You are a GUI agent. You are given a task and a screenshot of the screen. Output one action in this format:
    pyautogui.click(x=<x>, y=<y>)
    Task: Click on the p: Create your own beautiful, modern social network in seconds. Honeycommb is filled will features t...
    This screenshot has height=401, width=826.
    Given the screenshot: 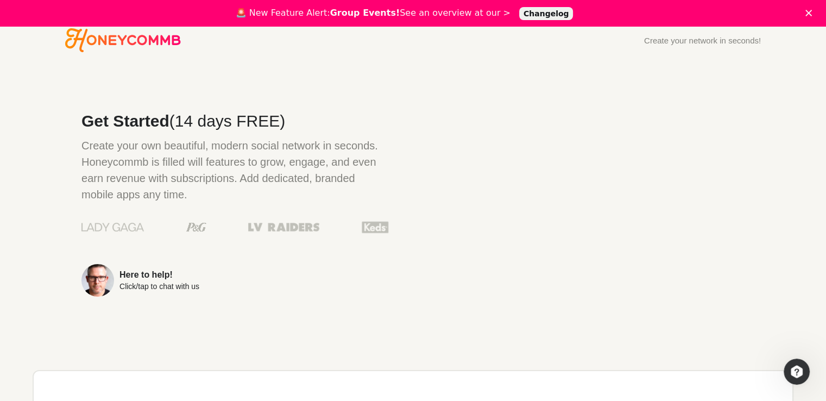 What is the action you would take?
    pyautogui.click(x=235, y=170)
    